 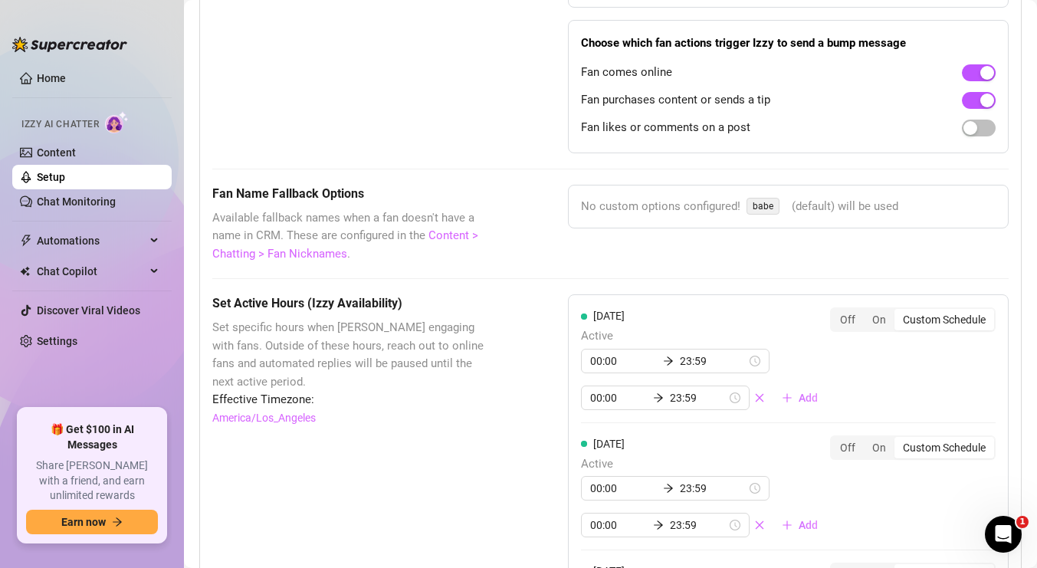 I want to click on img: AI Chatter, so click(x=116, y=122).